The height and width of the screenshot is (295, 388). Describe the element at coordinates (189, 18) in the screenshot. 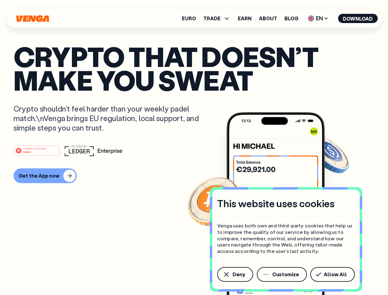

I see `a: Euro` at that location.